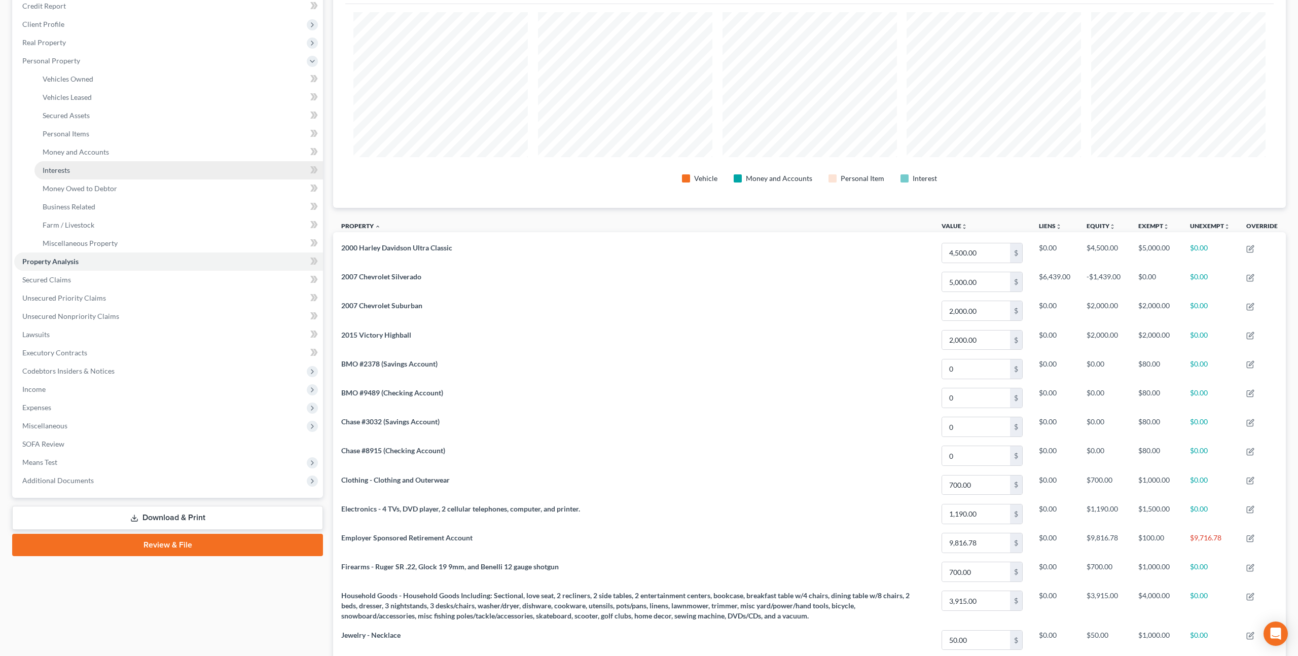 Image resolution: width=1298 pixels, height=656 pixels. I want to click on span: 2015 Victory Highball, so click(376, 335).